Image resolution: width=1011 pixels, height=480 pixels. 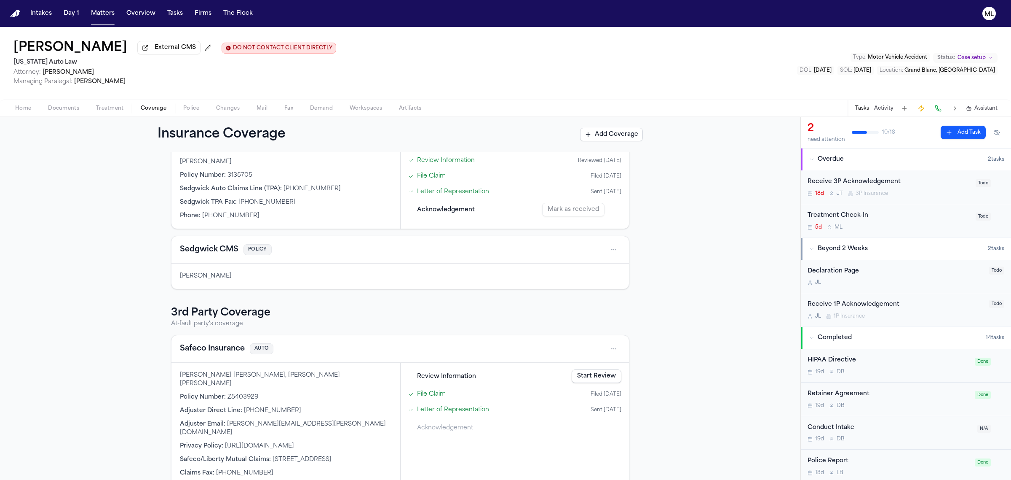 I want to click on span: Adjuster Direct Line :, so click(x=211, y=410).